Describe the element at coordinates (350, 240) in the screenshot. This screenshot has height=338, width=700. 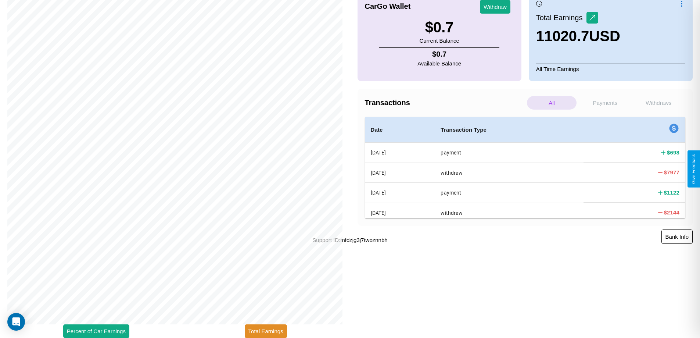
I see `p: Support ID: mfdzjg3j7twoznnbh` at that location.